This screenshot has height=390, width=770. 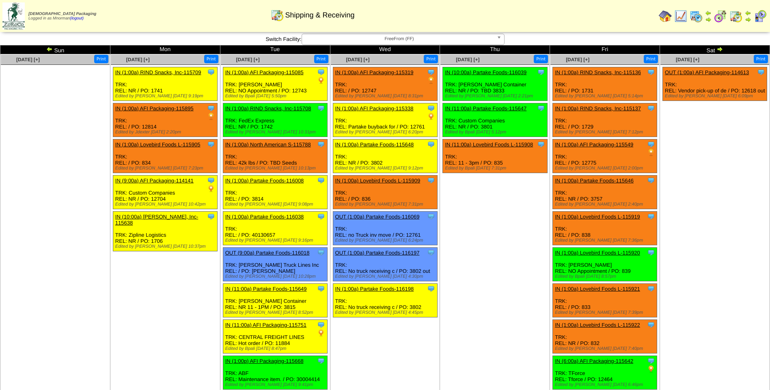 What do you see at coordinates (604, 228) in the screenshot?
I see `div: TRK: REL: / PO: 838` at bounding box center [604, 228].